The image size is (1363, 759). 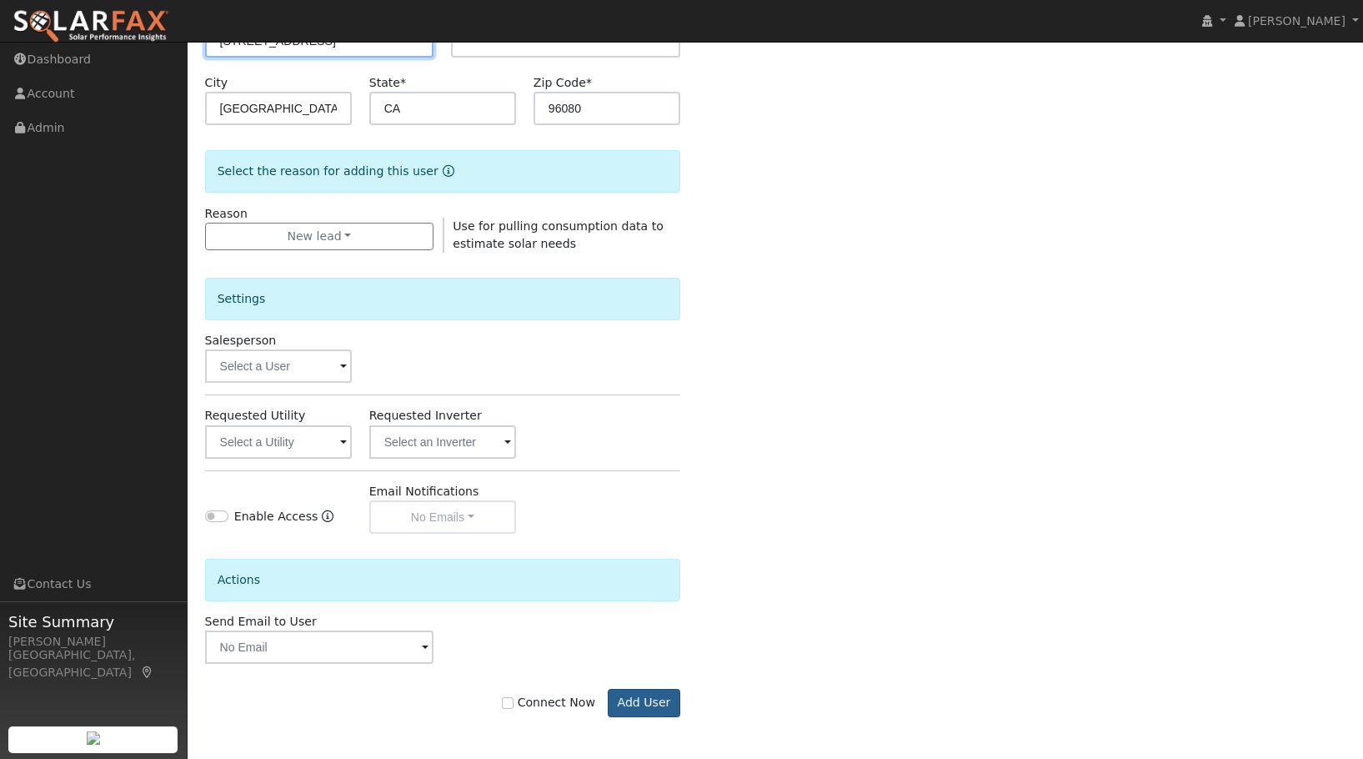 I want to click on input: Select a Utility, so click(x=278, y=442).